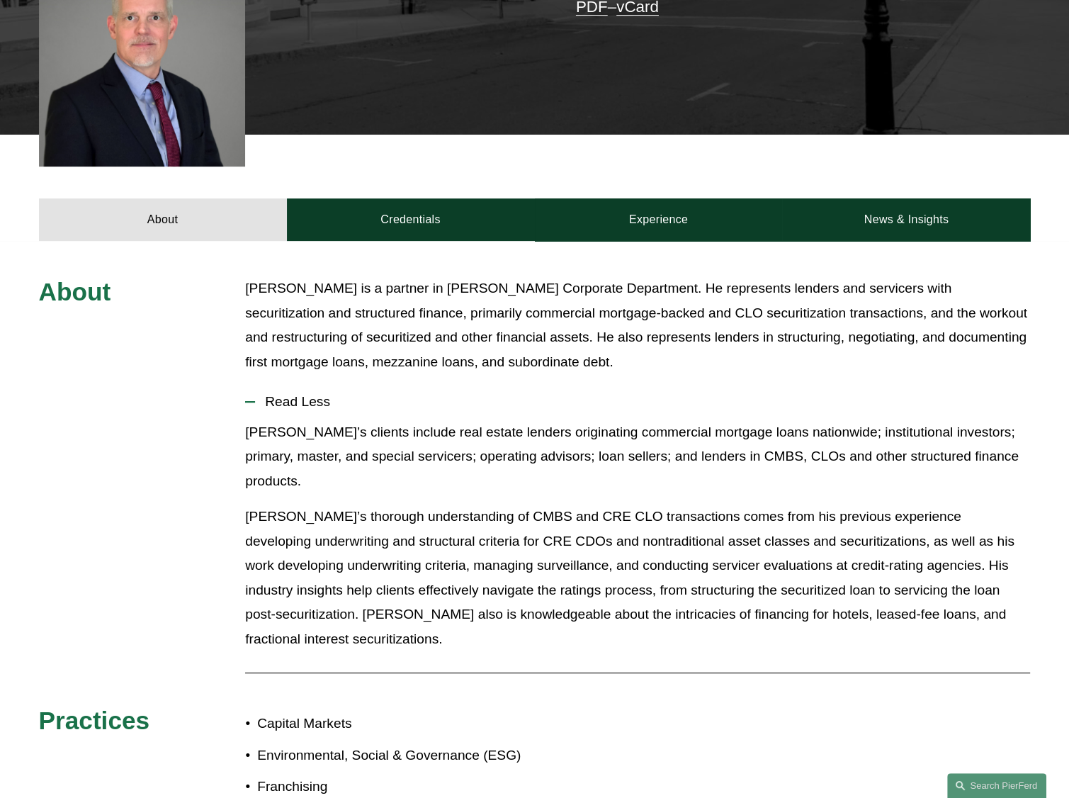  What do you see at coordinates (642, 402) in the screenshot?
I see `span: Read Less` at bounding box center [642, 402].